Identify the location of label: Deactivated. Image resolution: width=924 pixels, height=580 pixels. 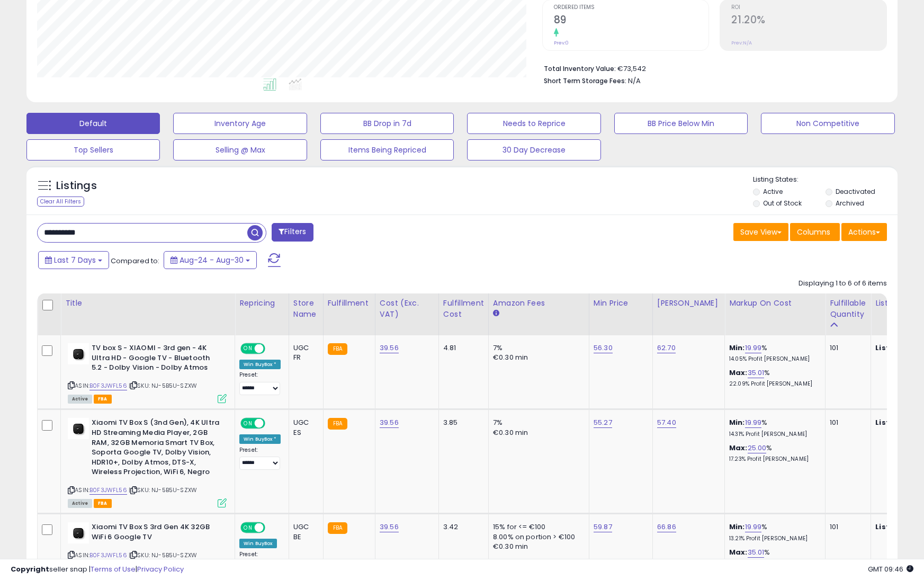
(855, 191).